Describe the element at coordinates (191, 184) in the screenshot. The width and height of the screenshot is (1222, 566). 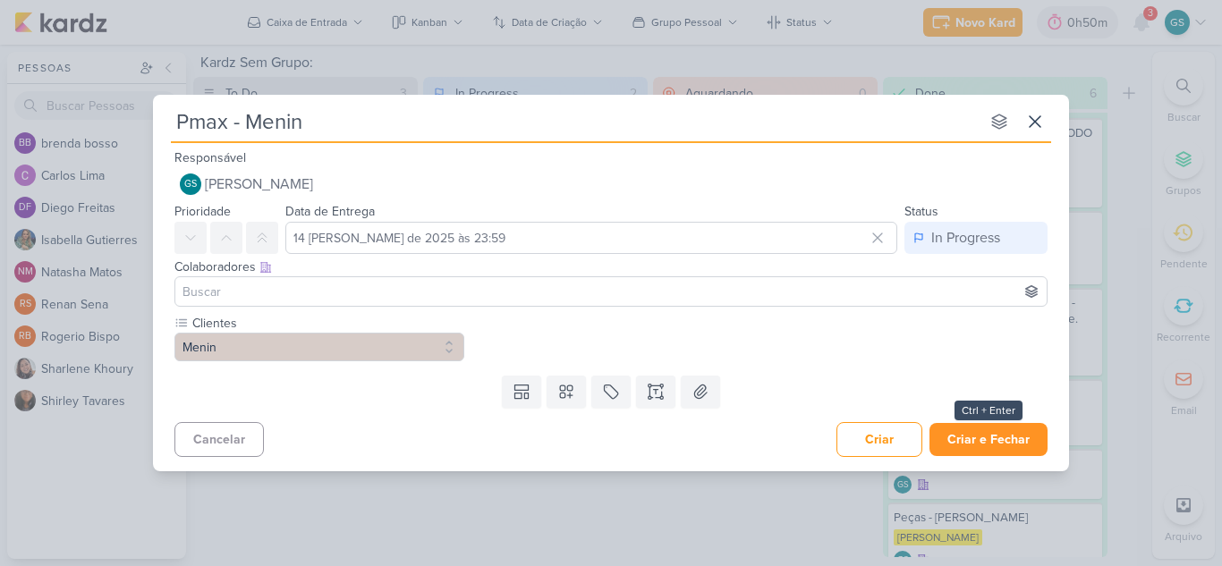
I see `div: Guilherme Santos` at that location.